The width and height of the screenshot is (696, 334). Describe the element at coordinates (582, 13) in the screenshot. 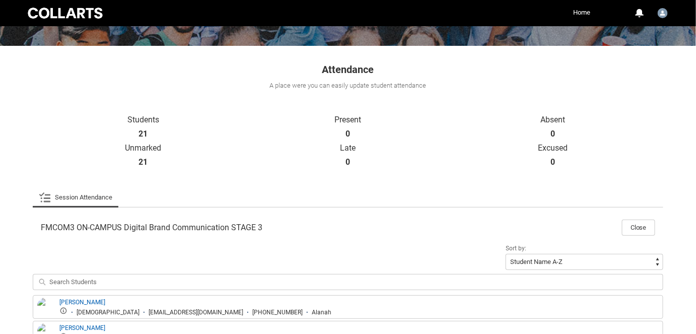

I see `a: Home` at that location.